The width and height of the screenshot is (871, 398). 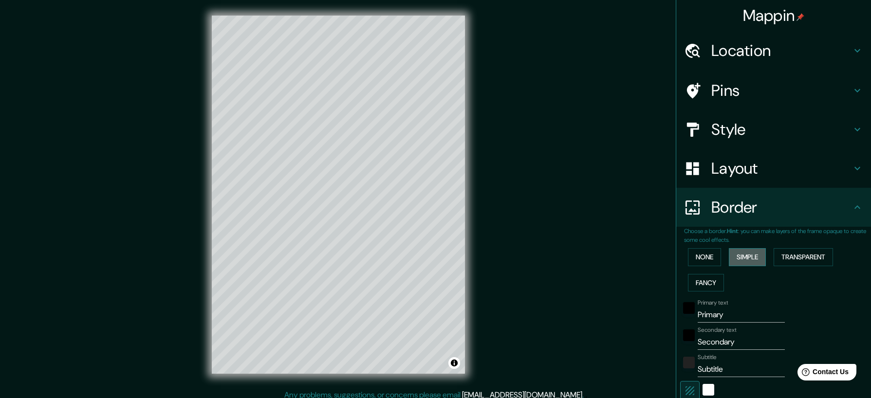 I want to click on b: Hint, so click(x=732, y=231).